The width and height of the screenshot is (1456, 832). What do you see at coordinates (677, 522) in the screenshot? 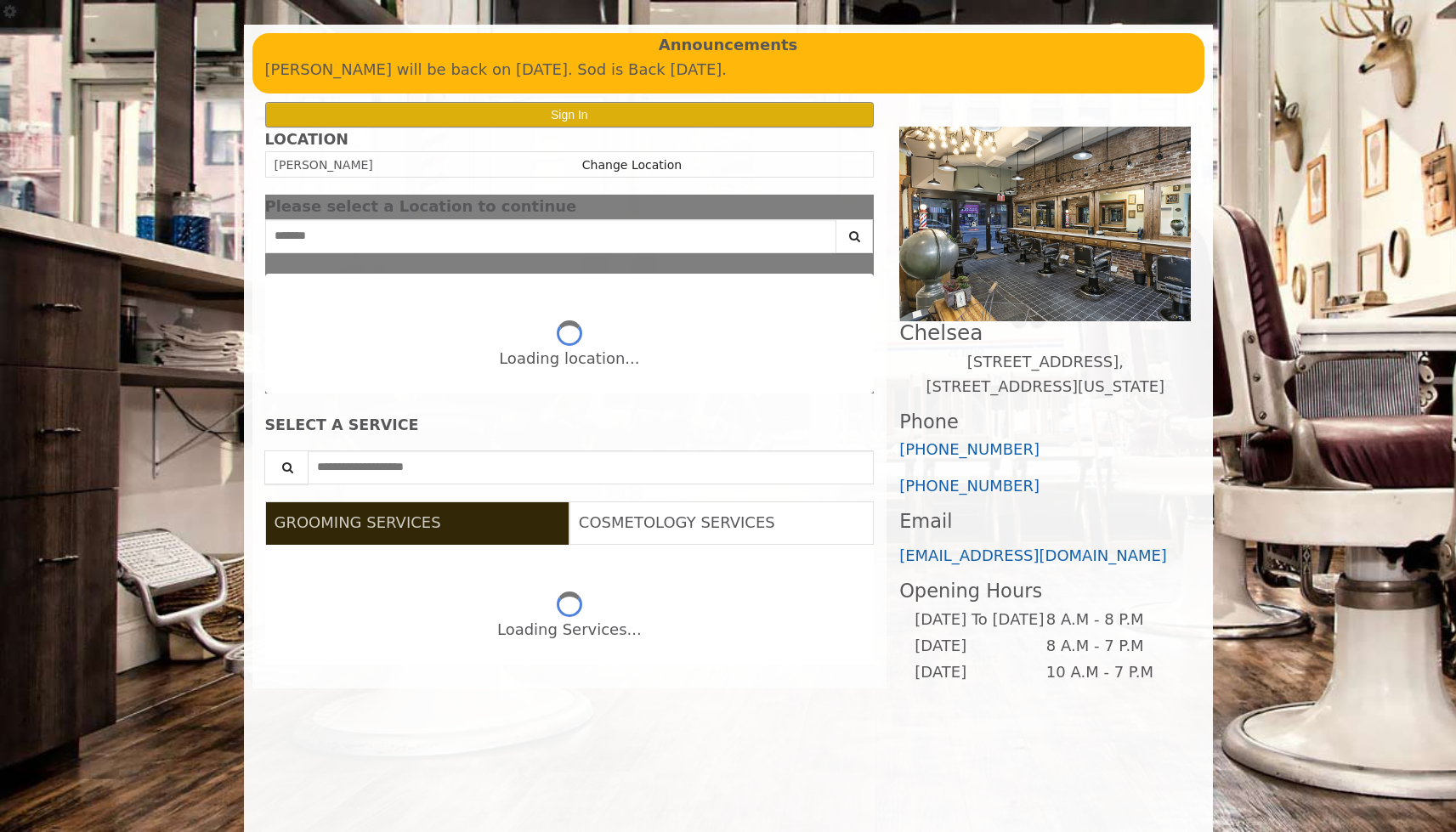
I see `span: COSMETOLOGY SERVICES` at bounding box center [677, 522].